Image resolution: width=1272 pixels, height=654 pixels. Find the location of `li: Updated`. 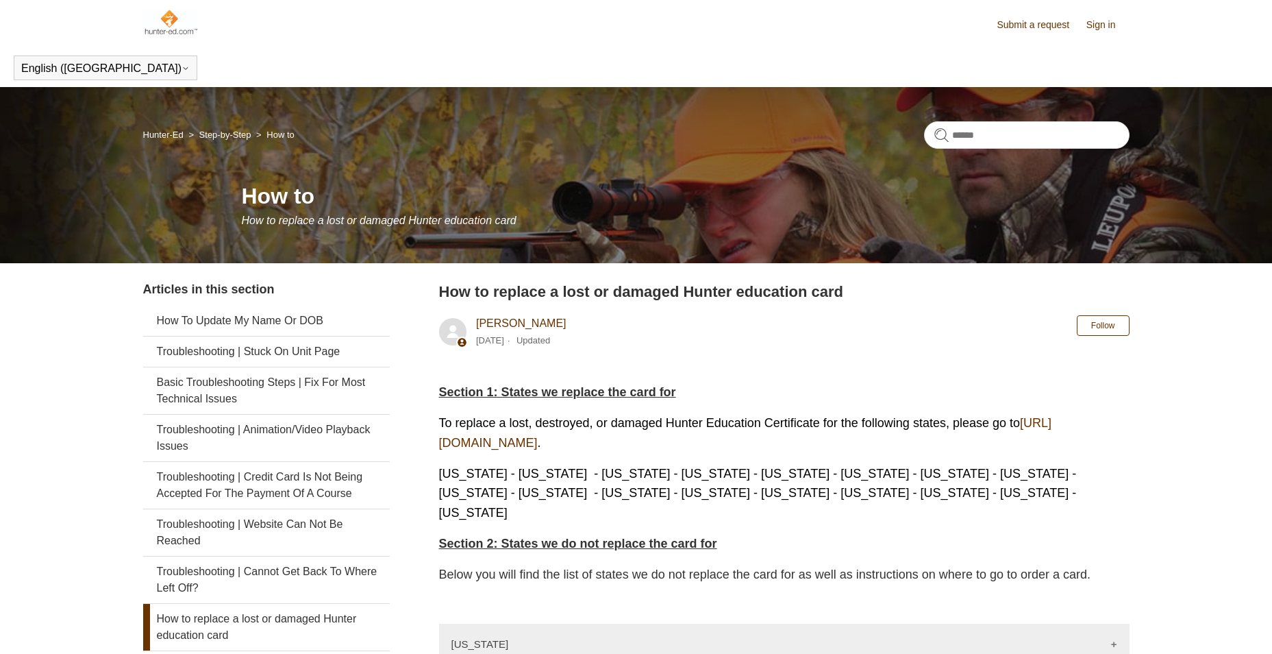

li: Updated is located at coordinates (533, 340).